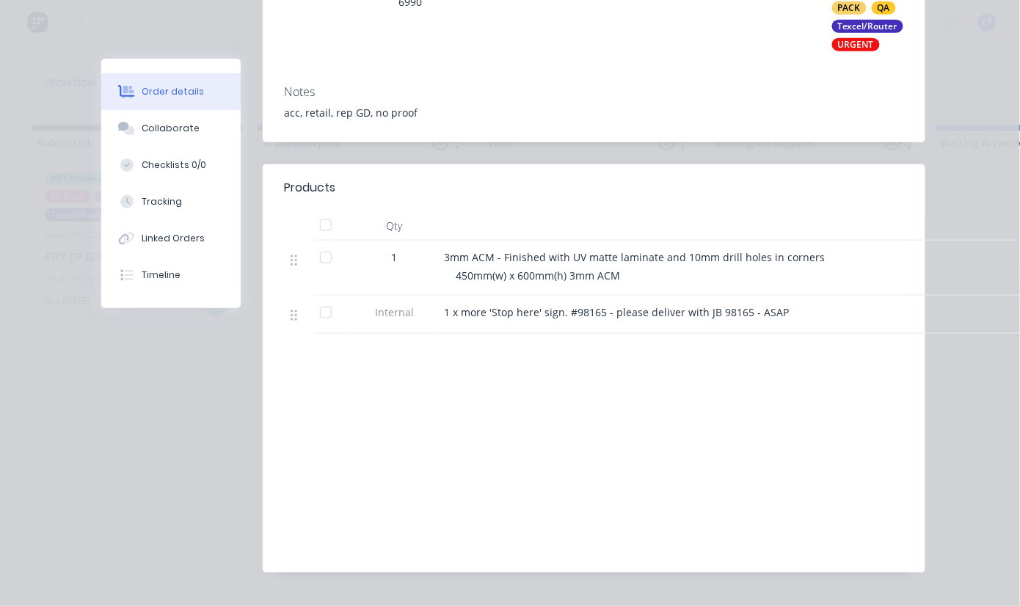  Describe the element at coordinates (395, 257) in the screenshot. I see `span: 1` at that location.